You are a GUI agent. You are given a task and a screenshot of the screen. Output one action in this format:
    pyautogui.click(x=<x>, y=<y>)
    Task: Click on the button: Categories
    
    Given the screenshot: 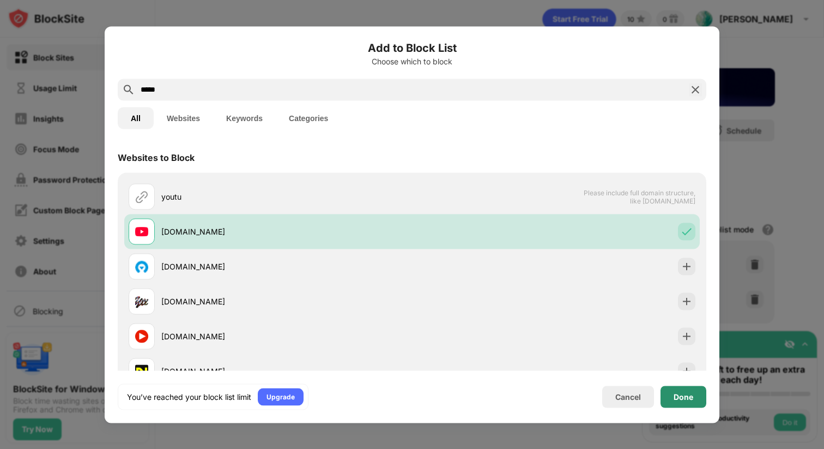 What is the action you would take?
    pyautogui.click(x=309, y=118)
    